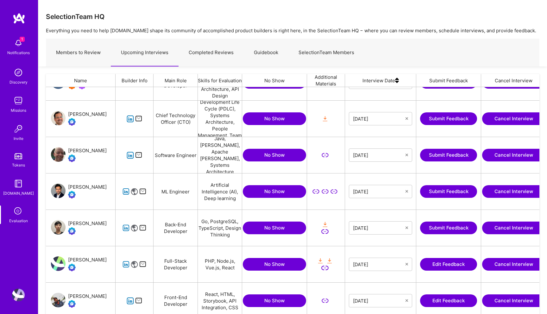 This screenshot has width=547, height=314. Describe the element at coordinates (18, 211) in the screenshot. I see `i: icon SelectionTeam` at that location.